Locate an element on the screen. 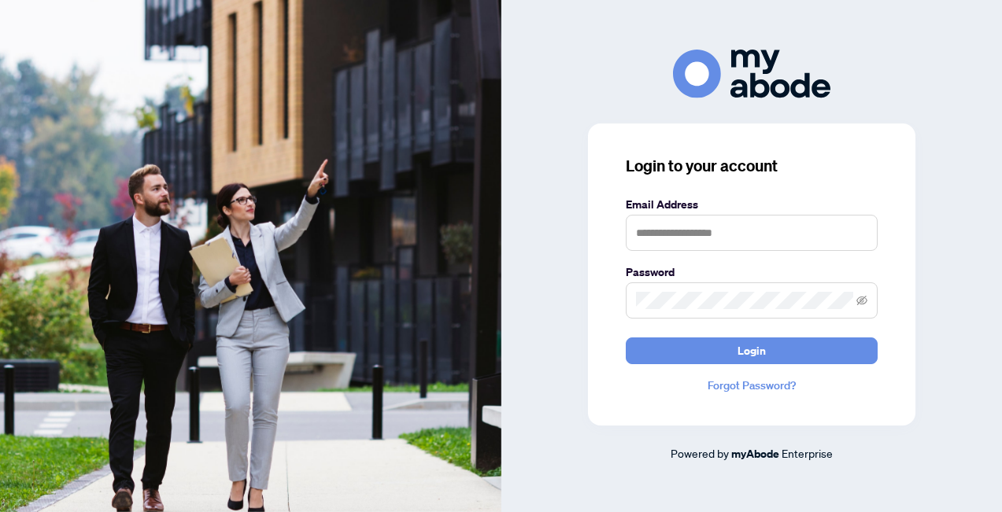 The width and height of the screenshot is (1002, 512). span: Login is located at coordinates (751, 351).